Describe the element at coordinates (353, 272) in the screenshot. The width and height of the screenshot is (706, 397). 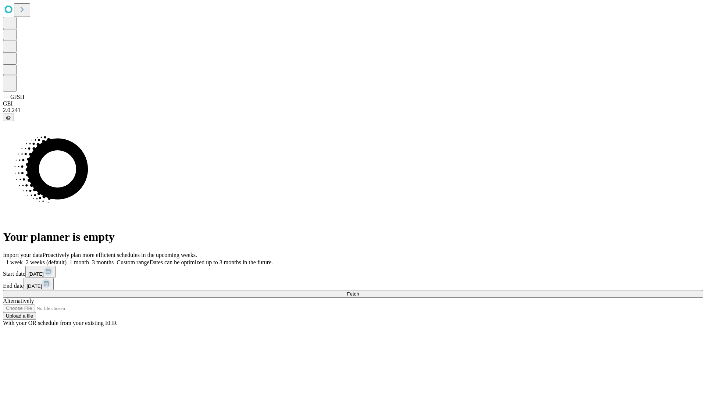
I see `div: Start date` at that location.